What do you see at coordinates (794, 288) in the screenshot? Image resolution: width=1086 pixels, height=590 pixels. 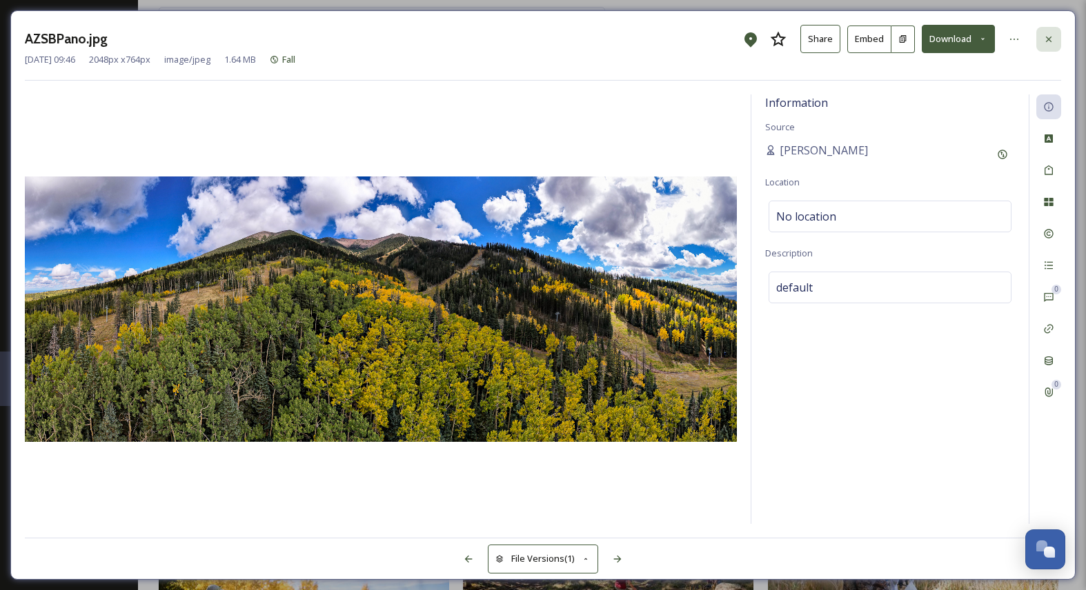 I see `span: default` at bounding box center [794, 288].